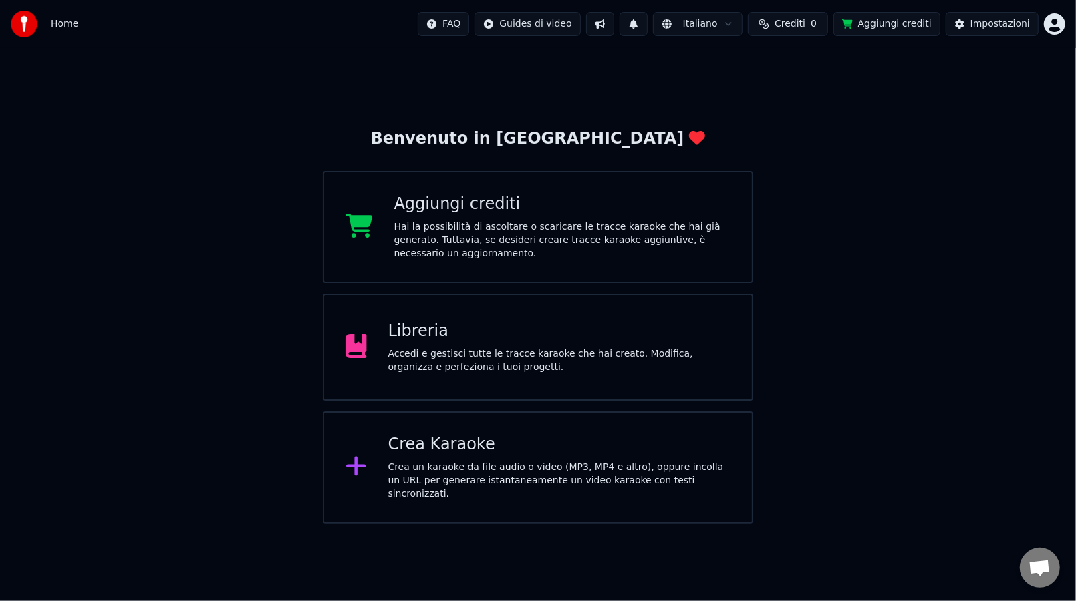  What do you see at coordinates (559, 445) in the screenshot?
I see `div: Crea Karaoke` at bounding box center [559, 445].